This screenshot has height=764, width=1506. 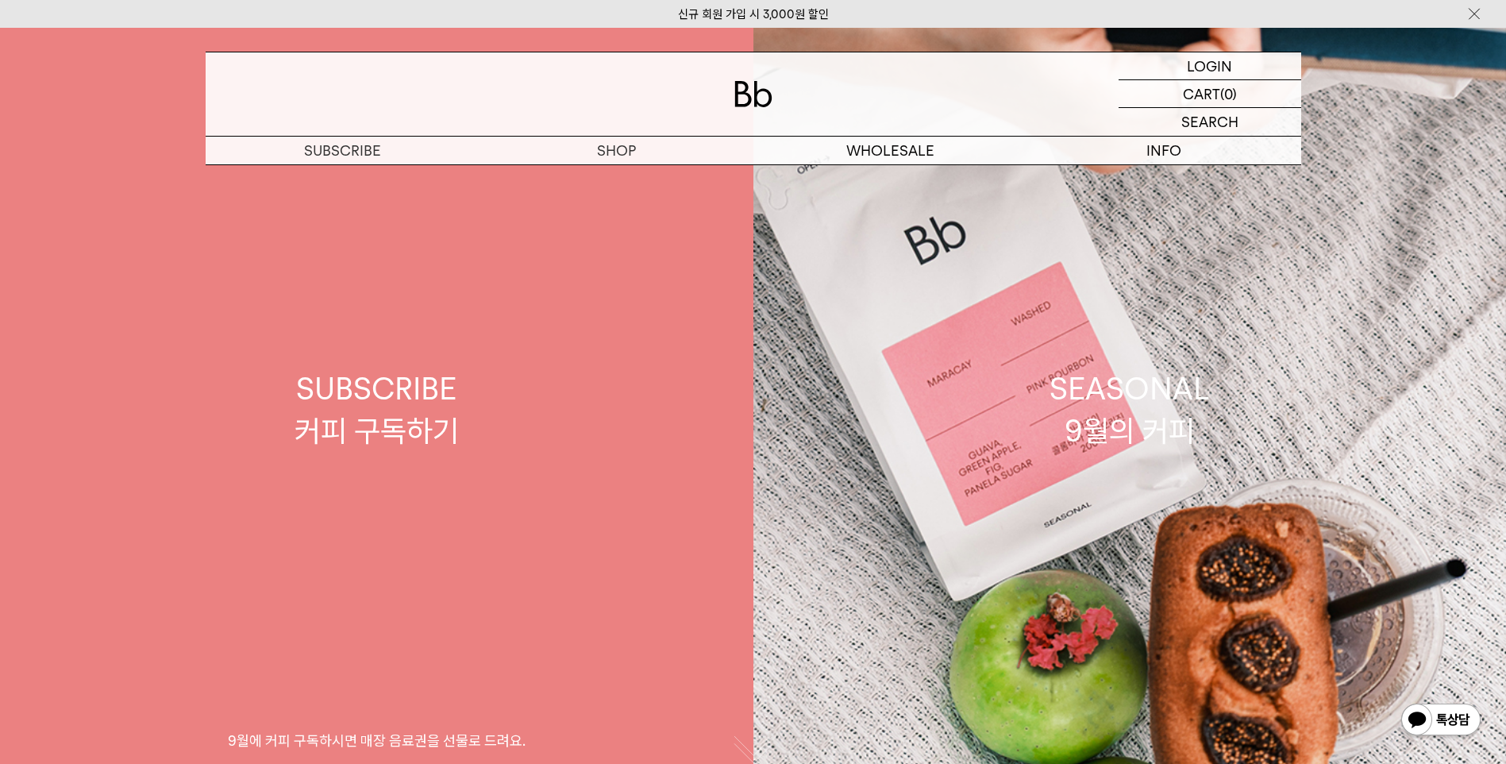 What do you see at coordinates (616, 150) in the screenshot?
I see `a: SHOP` at bounding box center [616, 150].